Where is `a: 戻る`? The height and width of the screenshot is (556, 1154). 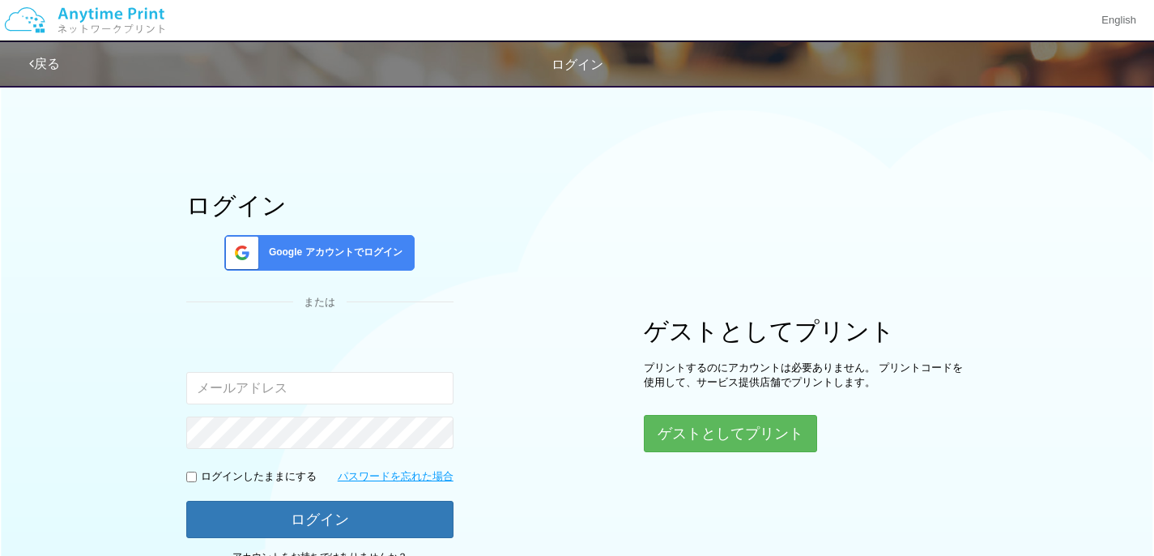
a: 戻る is located at coordinates (45, 63).